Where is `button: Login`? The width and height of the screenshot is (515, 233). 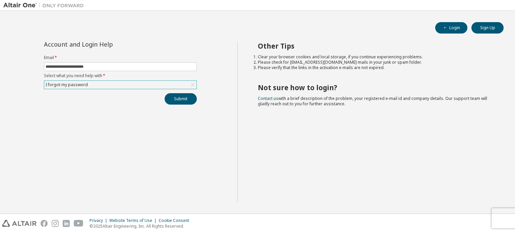
button: Login is located at coordinates (451, 28).